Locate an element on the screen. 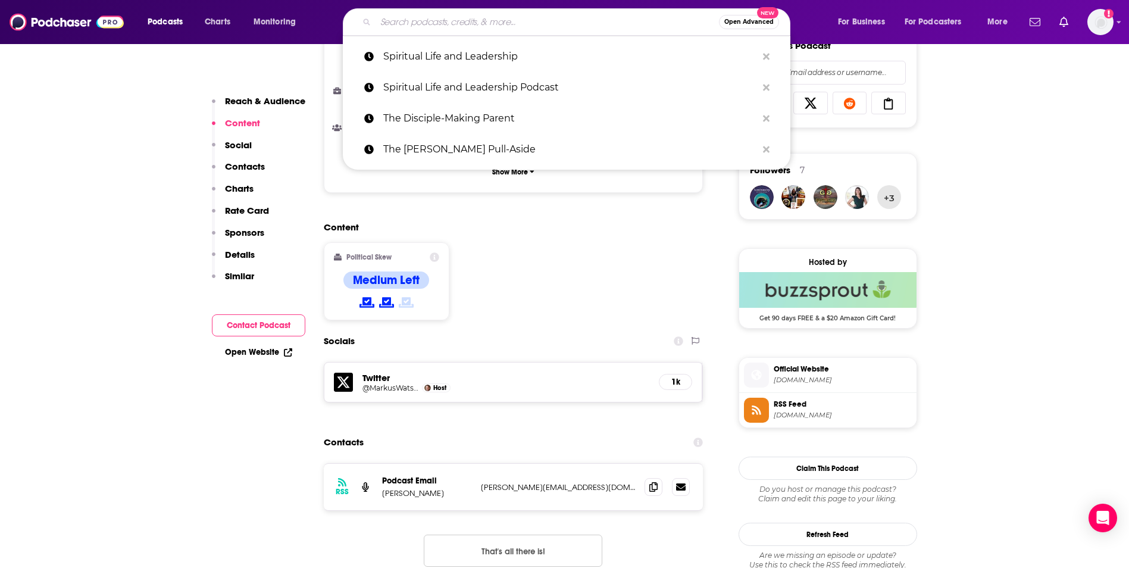  h3: Jobs is located at coordinates (368, 90).